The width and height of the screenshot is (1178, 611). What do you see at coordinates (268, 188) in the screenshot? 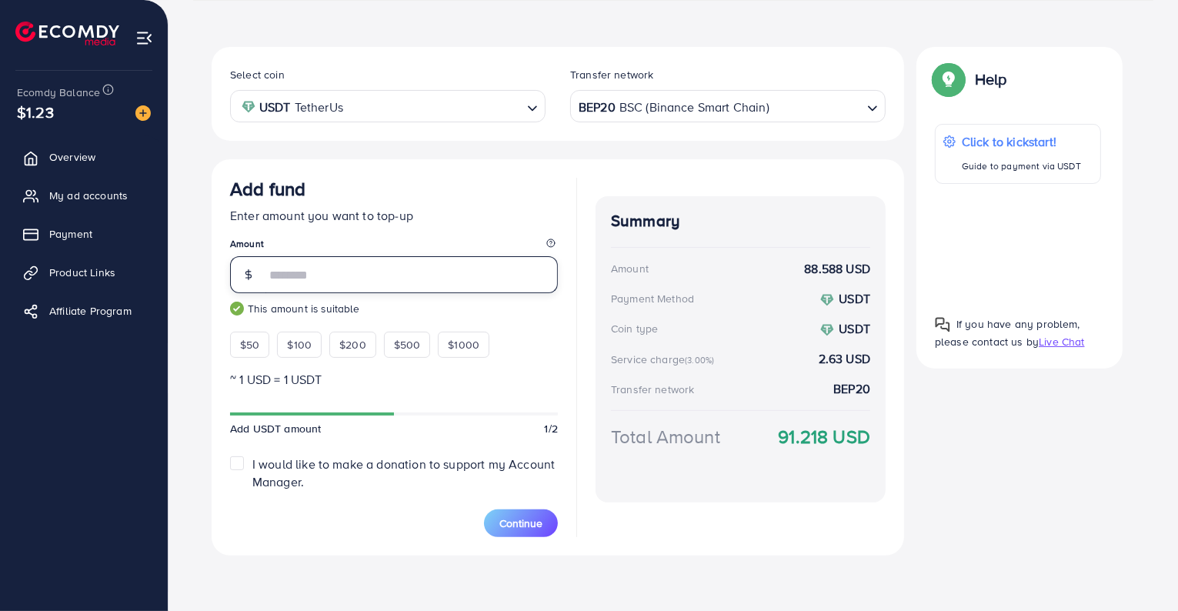
I see `h3: Add fund` at bounding box center [268, 188].